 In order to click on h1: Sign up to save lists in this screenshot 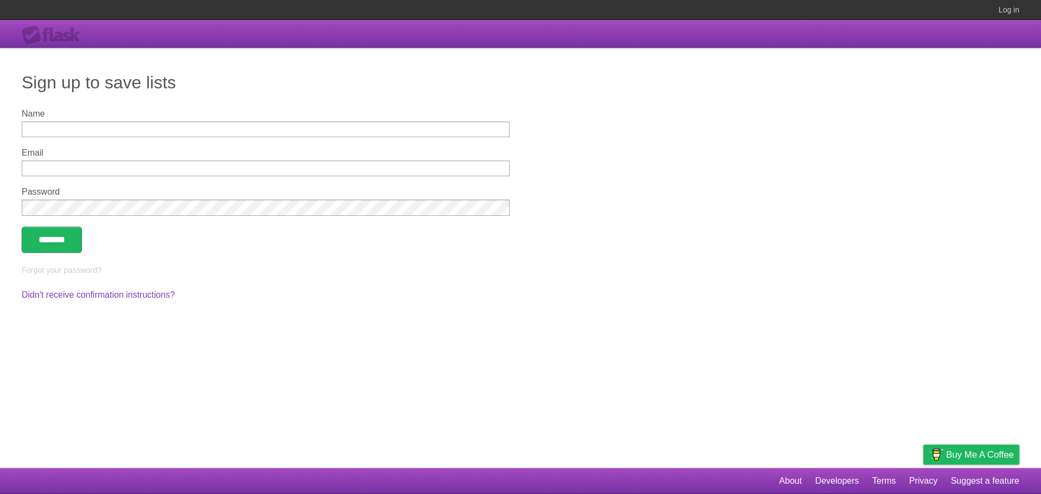, I will do `click(521, 82)`.